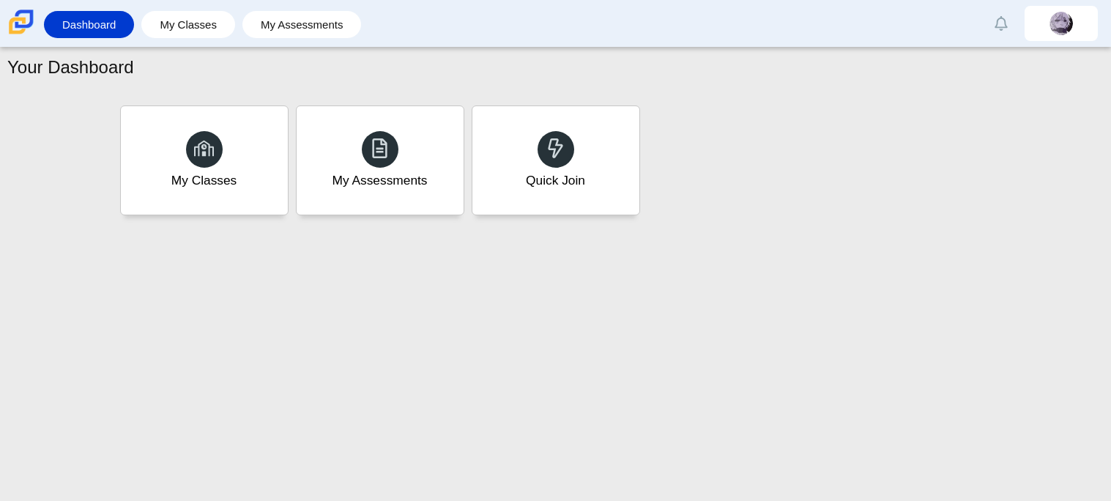 This screenshot has height=501, width=1111. Describe the element at coordinates (89, 24) in the screenshot. I see `a: Dashboard` at that location.